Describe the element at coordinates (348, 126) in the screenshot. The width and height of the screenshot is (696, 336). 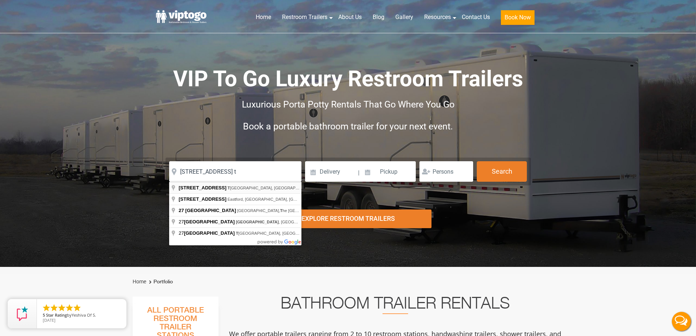
I see `span: Book a portable bathroom trailer for your next event.` at that location.